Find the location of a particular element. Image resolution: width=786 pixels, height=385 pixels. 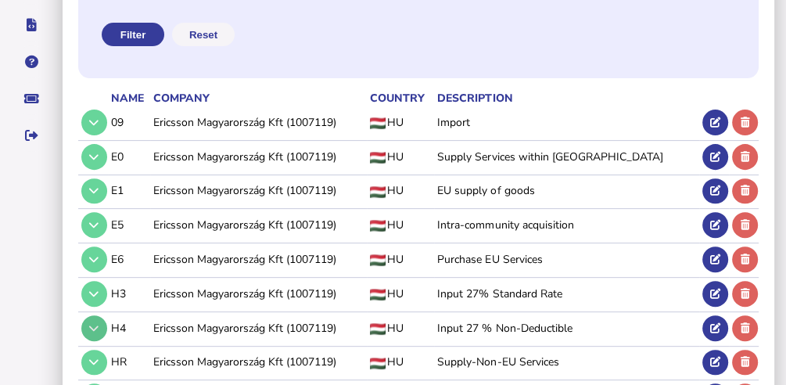

td: 09 is located at coordinates (129, 122).